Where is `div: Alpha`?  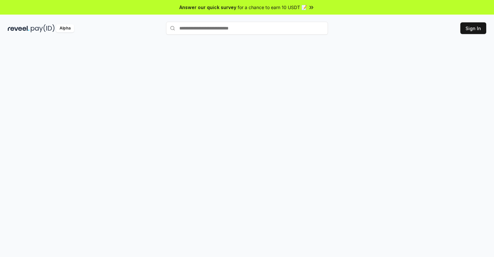
div: Alpha is located at coordinates (65, 28).